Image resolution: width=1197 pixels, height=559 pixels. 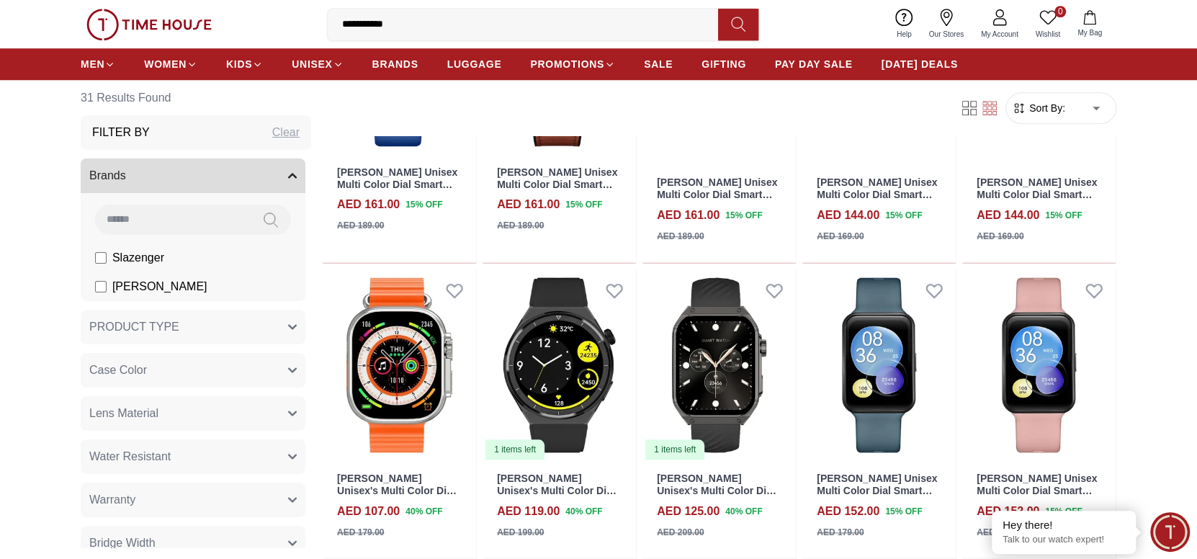 I want to click on span: Bridge Width, so click(x=122, y=543).